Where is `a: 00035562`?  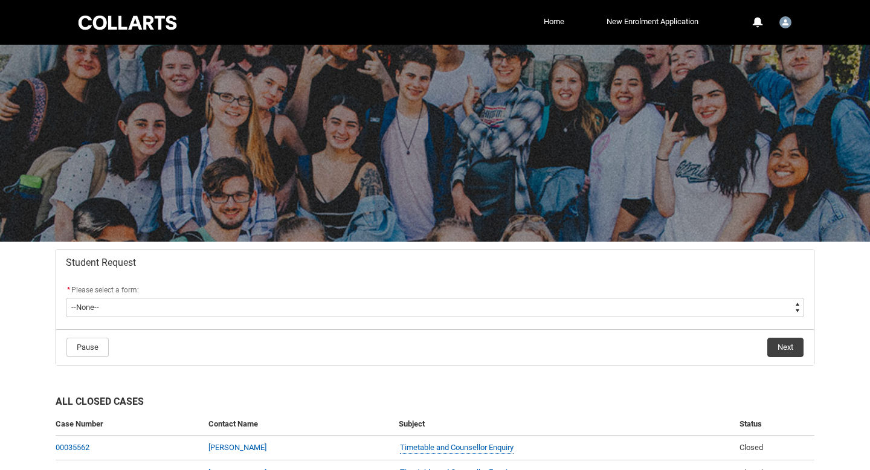 a: 00035562 is located at coordinates (72, 447).